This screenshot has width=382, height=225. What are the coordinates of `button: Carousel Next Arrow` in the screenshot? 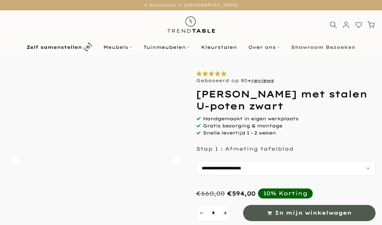 It's located at (177, 160).